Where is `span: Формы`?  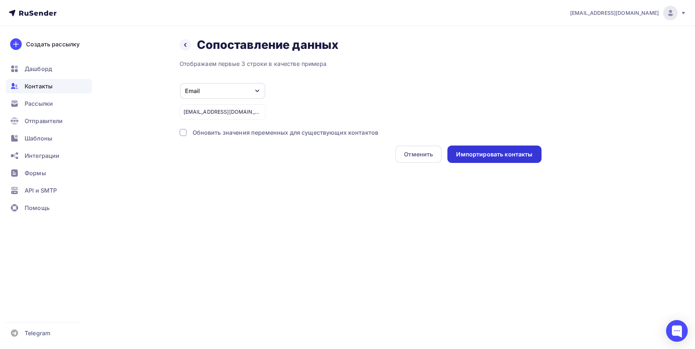
span: Формы is located at coordinates (35, 173).